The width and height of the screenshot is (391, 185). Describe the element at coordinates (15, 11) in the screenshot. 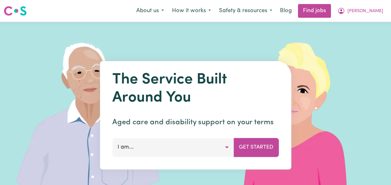

I see `img: Careseekers logo` at that location.